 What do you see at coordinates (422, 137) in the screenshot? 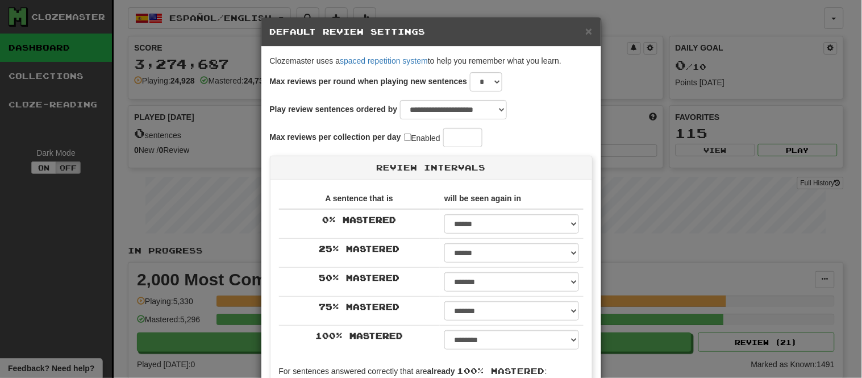
I see `label: Enabled` at bounding box center [422, 137].